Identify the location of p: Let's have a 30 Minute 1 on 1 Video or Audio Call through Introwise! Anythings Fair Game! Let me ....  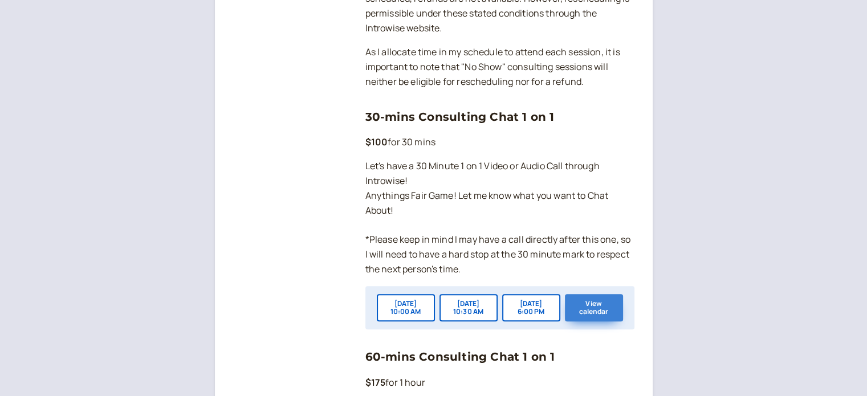
(500, 218).